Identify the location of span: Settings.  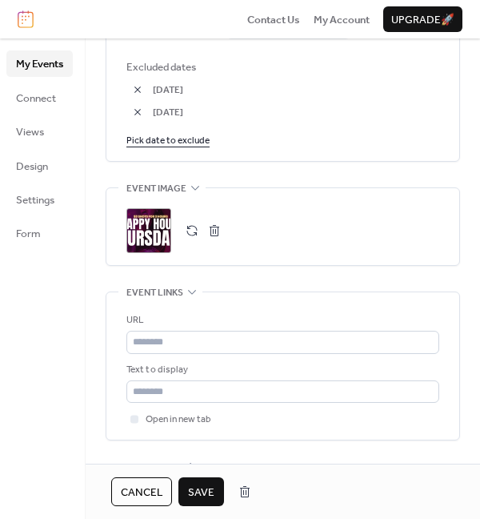
(35, 200).